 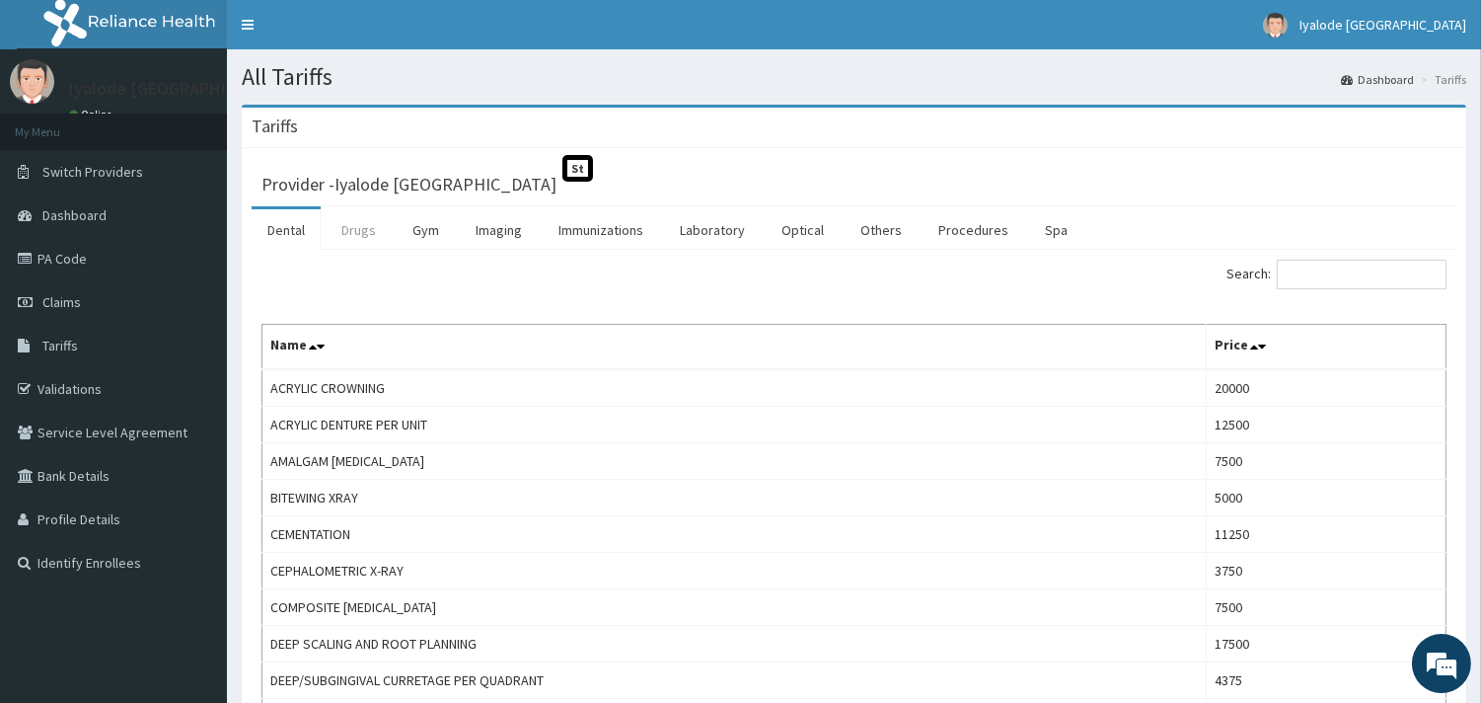 I want to click on th: Price, so click(x=1326, y=347).